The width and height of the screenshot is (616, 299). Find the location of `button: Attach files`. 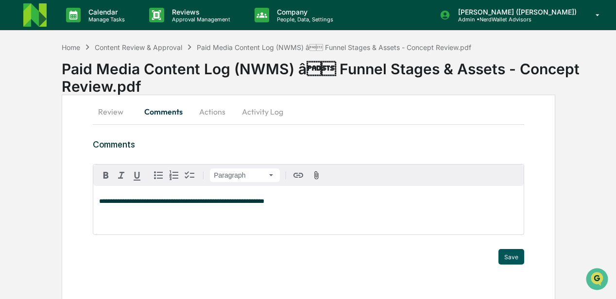

button: Attach files is located at coordinates (316, 175).